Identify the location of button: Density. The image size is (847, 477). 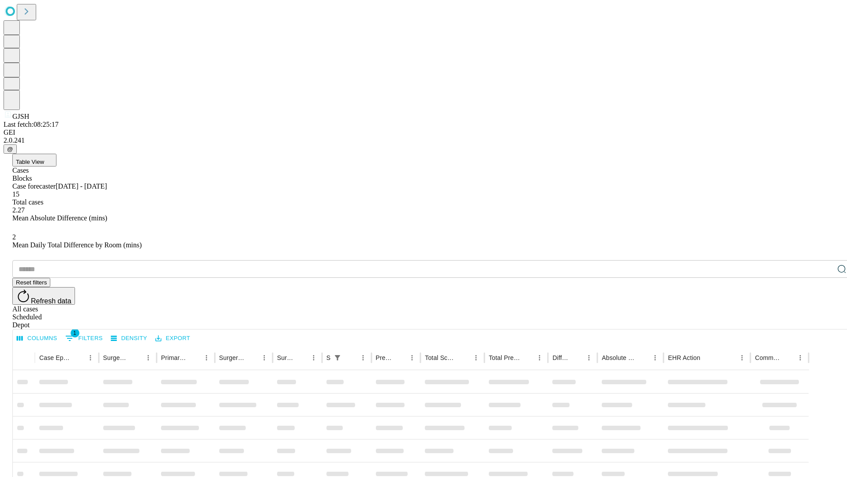
(129, 338).